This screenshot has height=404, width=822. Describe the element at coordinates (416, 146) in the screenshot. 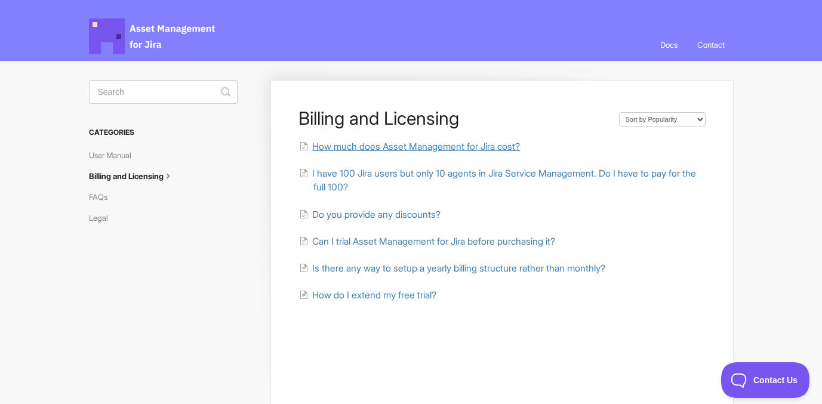

I see `span: How much does Asset Management for Jira cost?` at that location.